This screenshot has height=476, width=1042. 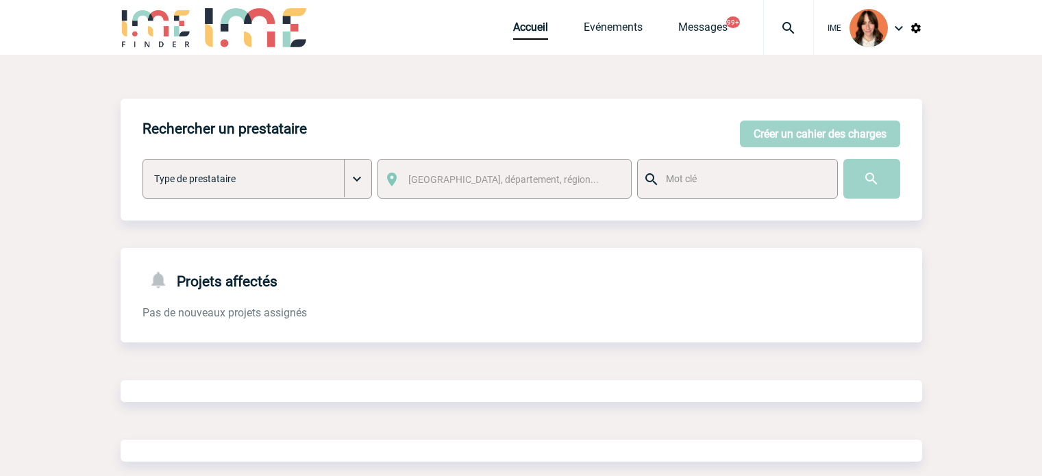 What do you see at coordinates (743, 179) in the screenshot?
I see `input: Mot clé` at bounding box center [743, 179].